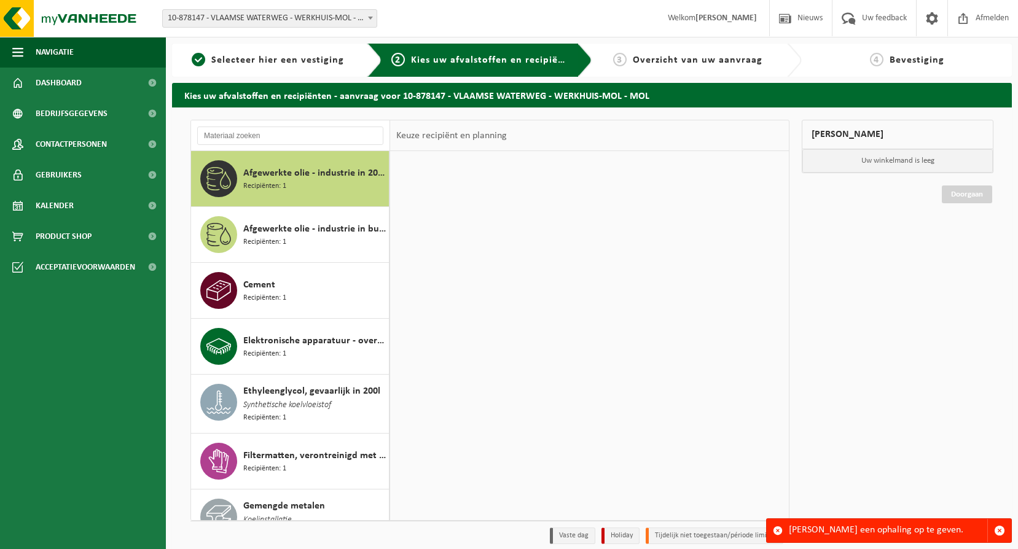 Image resolution: width=1018 pixels, height=549 pixels. What do you see at coordinates (55, 206) in the screenshot?
I see `span: Kalender` at bounding box center [55, 206].